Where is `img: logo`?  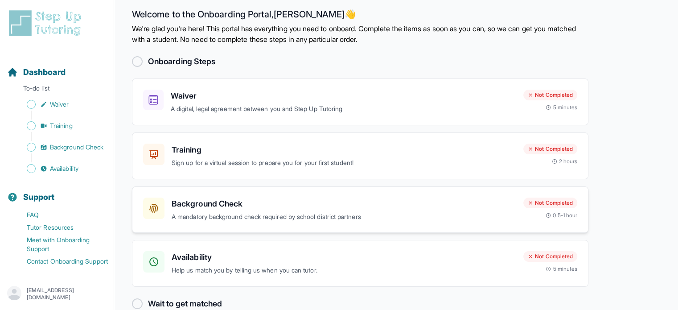
img: logo is located at coordinates (47, 23).